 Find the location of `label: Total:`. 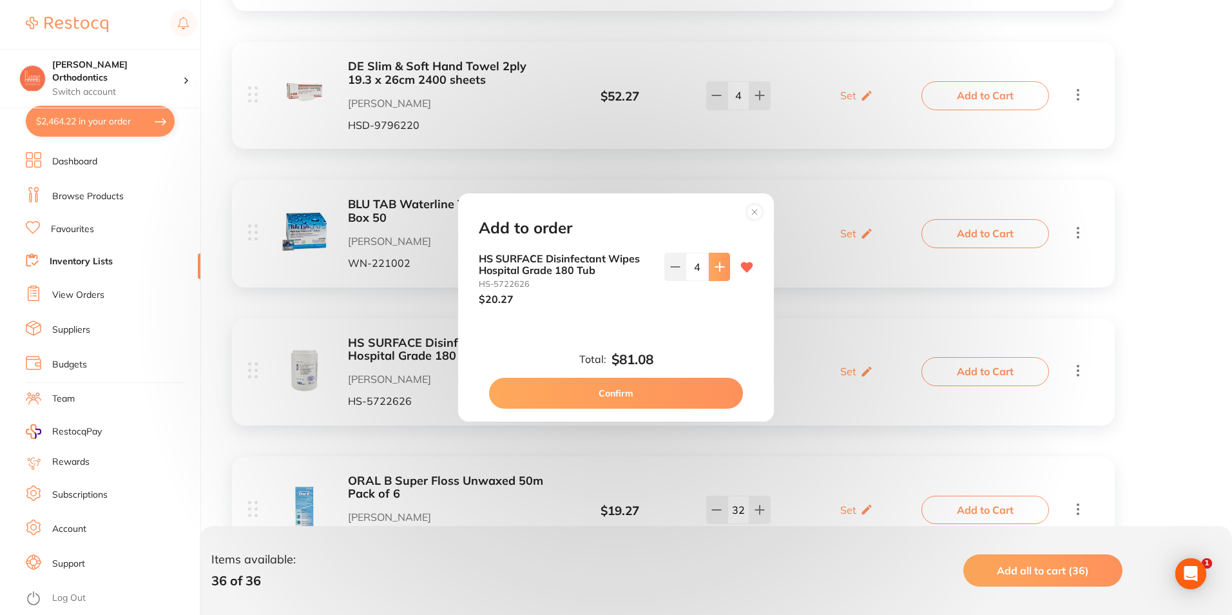

label: Total: is located at coordinates (593, 359).